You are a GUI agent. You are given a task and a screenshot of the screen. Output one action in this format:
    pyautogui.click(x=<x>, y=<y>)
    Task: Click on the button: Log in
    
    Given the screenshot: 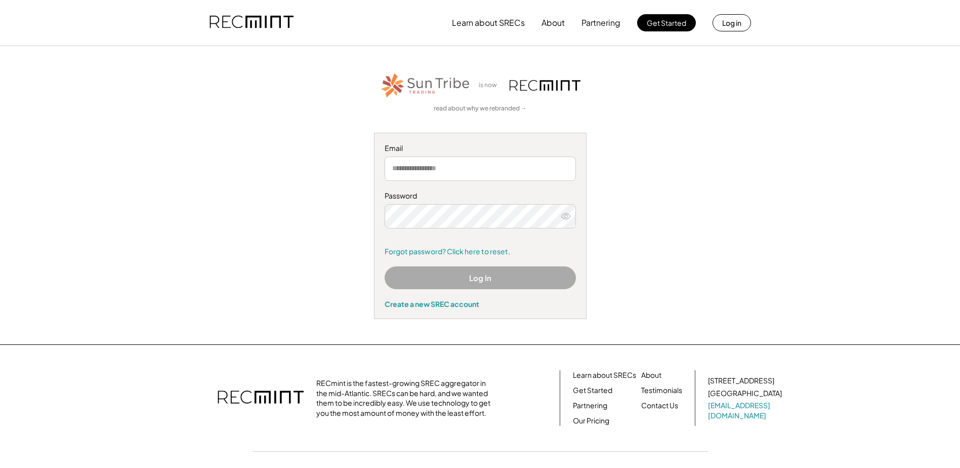 What is the action you would take?
    pyautogui.click(x=732, y=23)
    